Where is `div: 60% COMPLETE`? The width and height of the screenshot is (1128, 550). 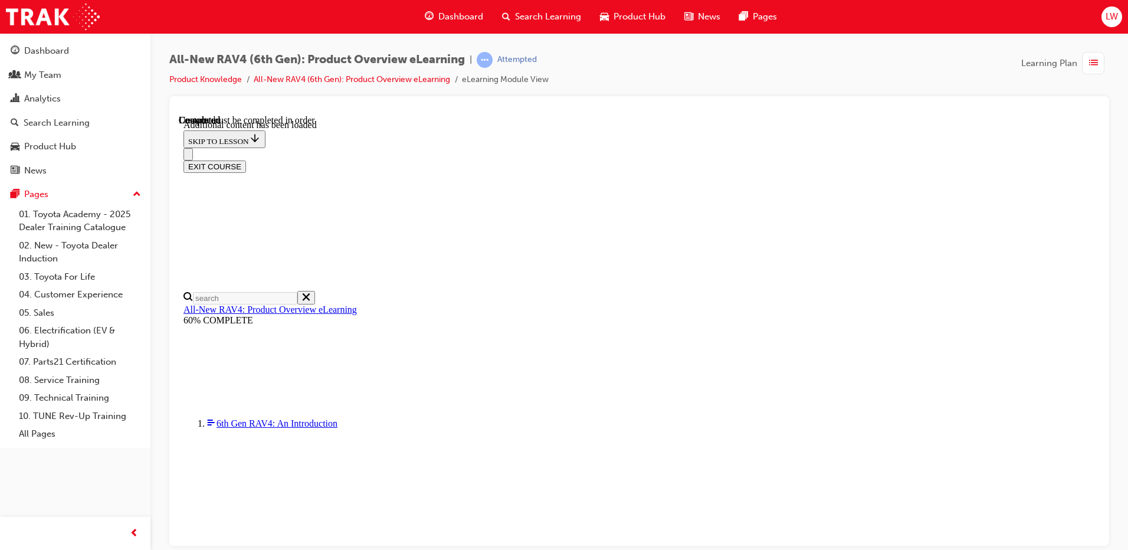 div: 60% COMPLETE is located at coordinates (460, 205).